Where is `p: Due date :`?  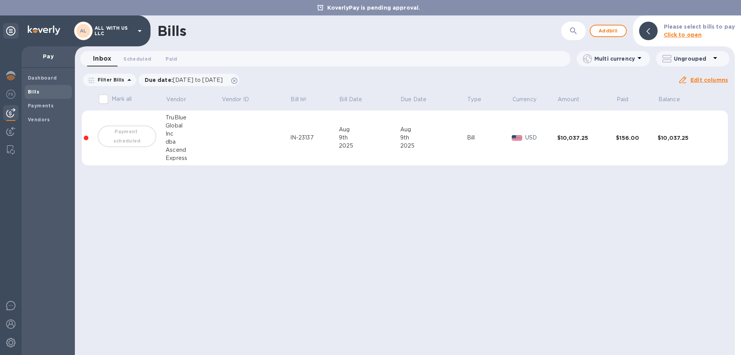
p: Due date : is located at coordinates (186, 80).